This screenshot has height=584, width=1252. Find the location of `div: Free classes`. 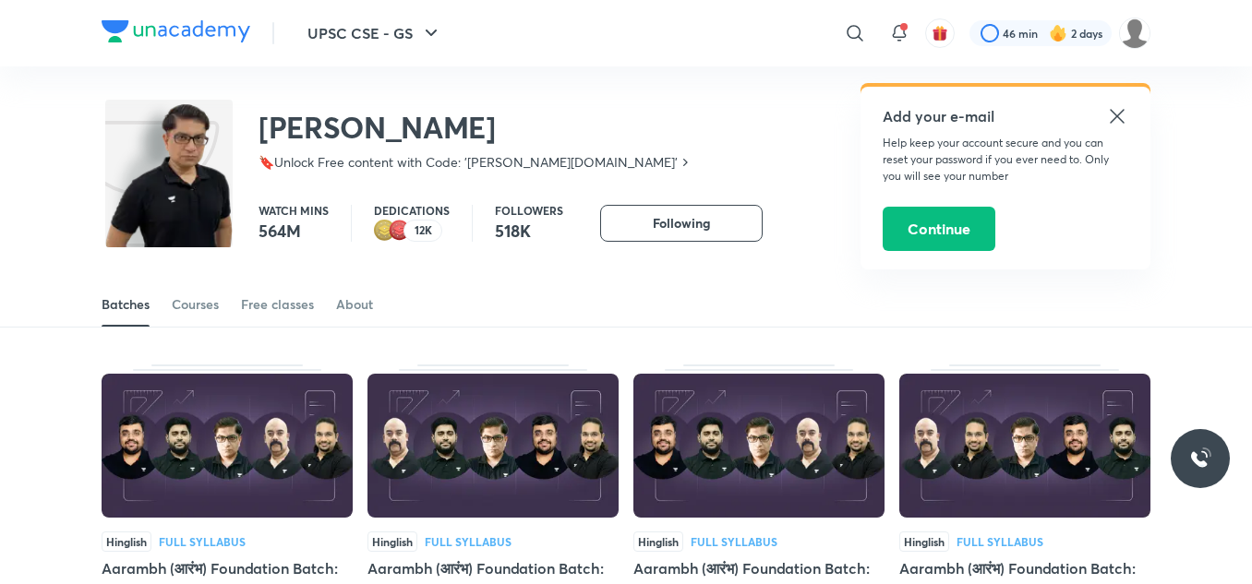

div: Free classes is located at coordinates (277, 305).